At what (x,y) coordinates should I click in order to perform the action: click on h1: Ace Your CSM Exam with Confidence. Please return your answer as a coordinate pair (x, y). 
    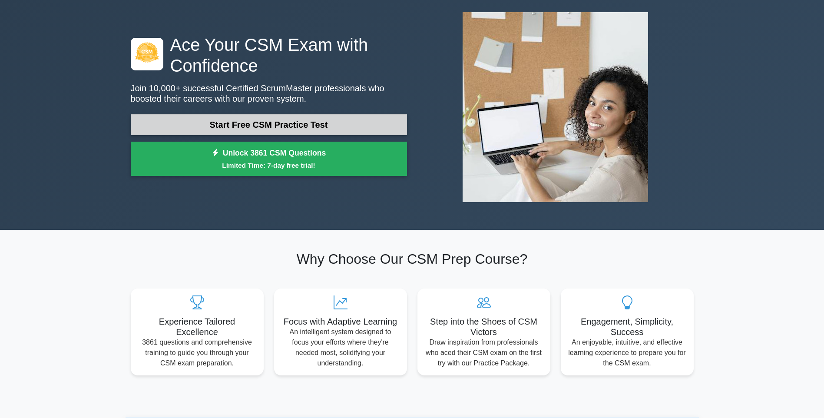
    Looking at the image, I should click on (269, 55).